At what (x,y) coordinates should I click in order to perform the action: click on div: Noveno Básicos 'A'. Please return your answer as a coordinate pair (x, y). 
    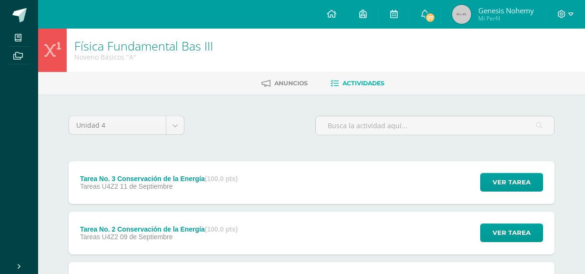
    Looking at the image, I should click on (143, 57).